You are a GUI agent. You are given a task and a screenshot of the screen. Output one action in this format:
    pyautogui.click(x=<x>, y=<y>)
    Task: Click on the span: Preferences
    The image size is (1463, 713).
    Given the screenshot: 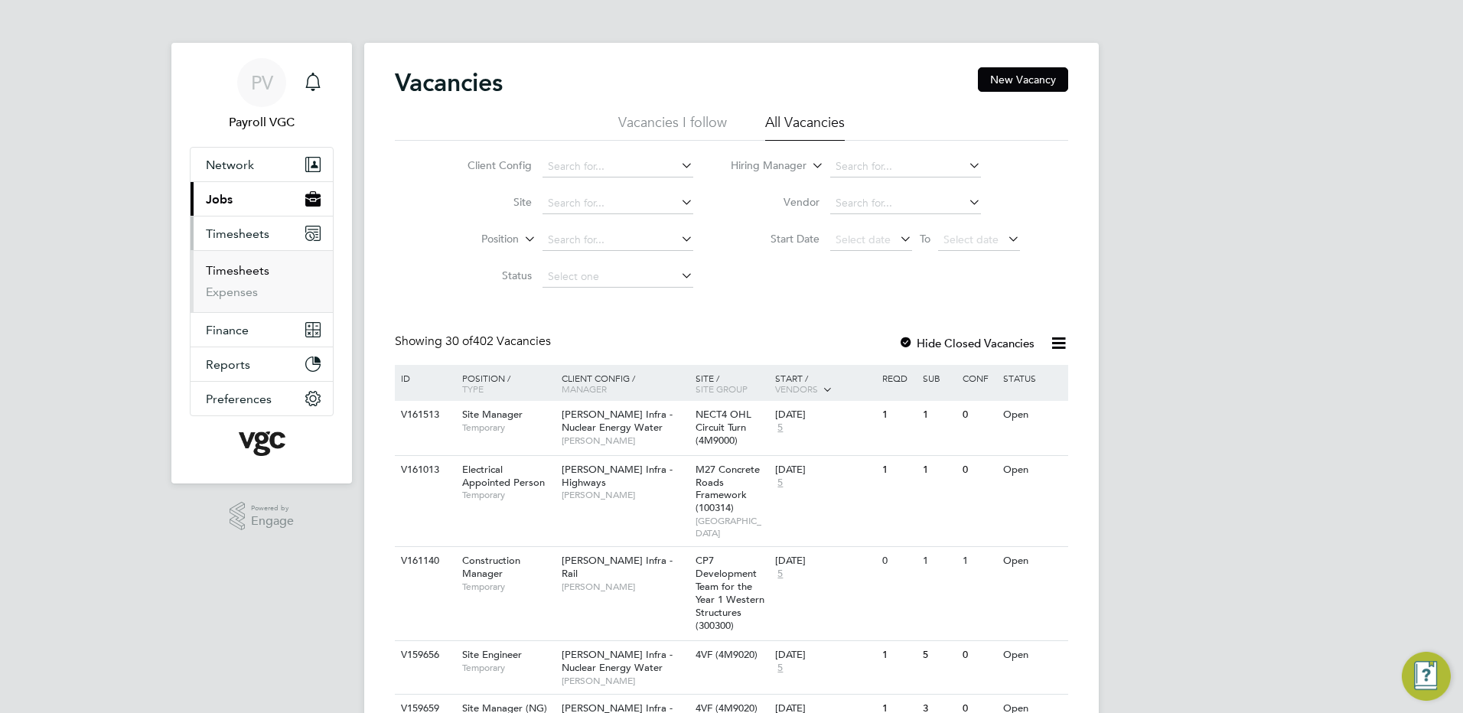 What is the action you would take?
    pyautogui.click(x=239, y=399)
    